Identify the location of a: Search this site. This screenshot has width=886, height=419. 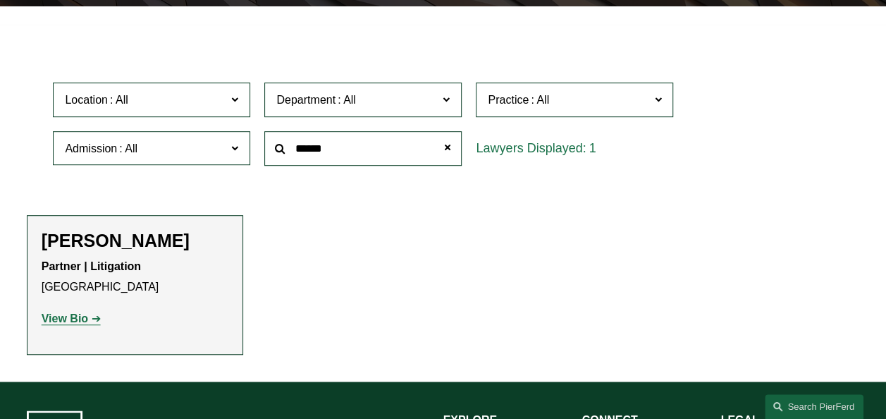
(814, 406).